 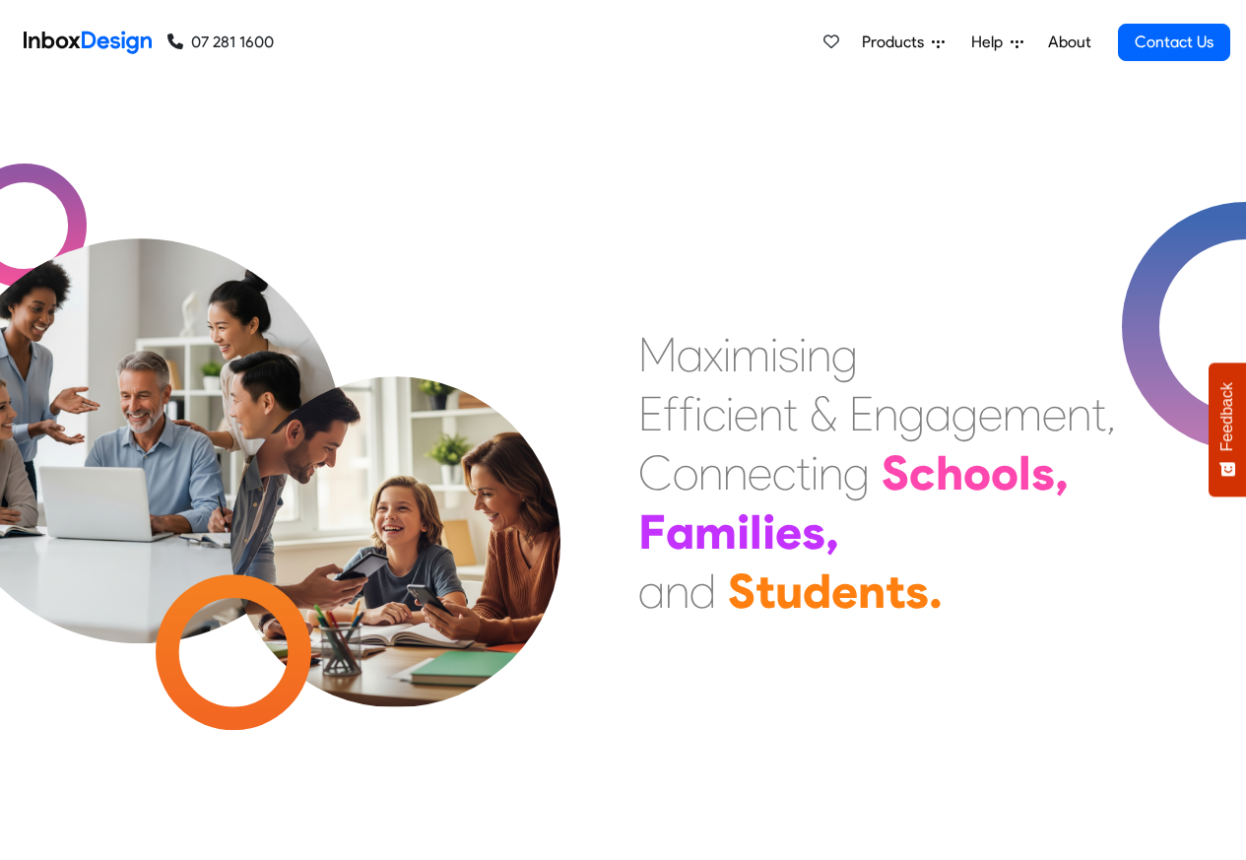 I want to click on a: 07 281 1600, so click(x=221, y=42).